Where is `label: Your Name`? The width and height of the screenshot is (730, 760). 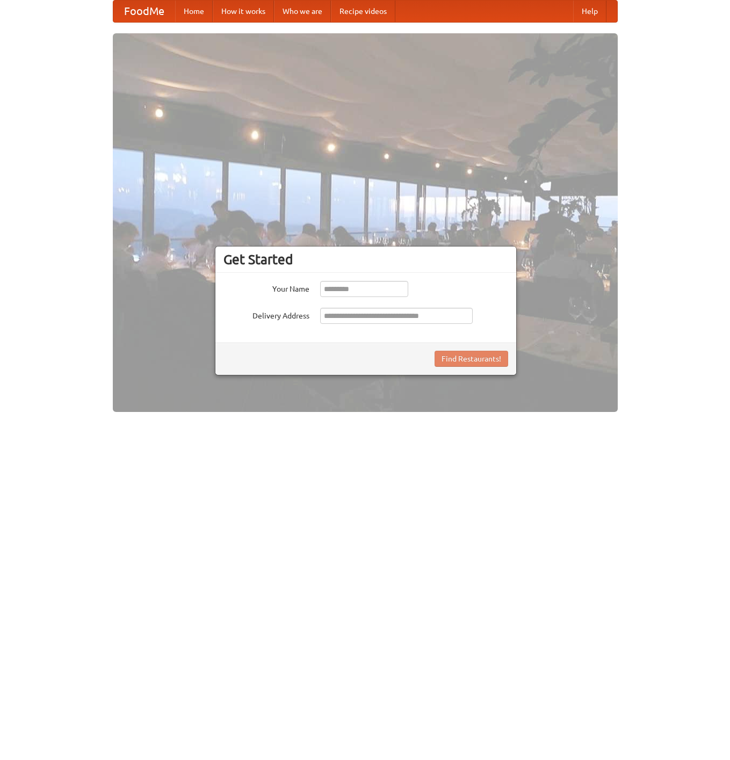 label: Your Name is located at coordinates (266, 287).